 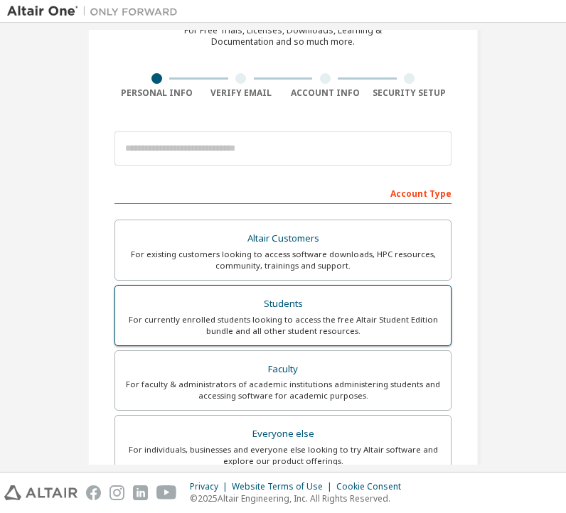 I want to click on img: altair_logo.svg, so click(x=41, y=493).